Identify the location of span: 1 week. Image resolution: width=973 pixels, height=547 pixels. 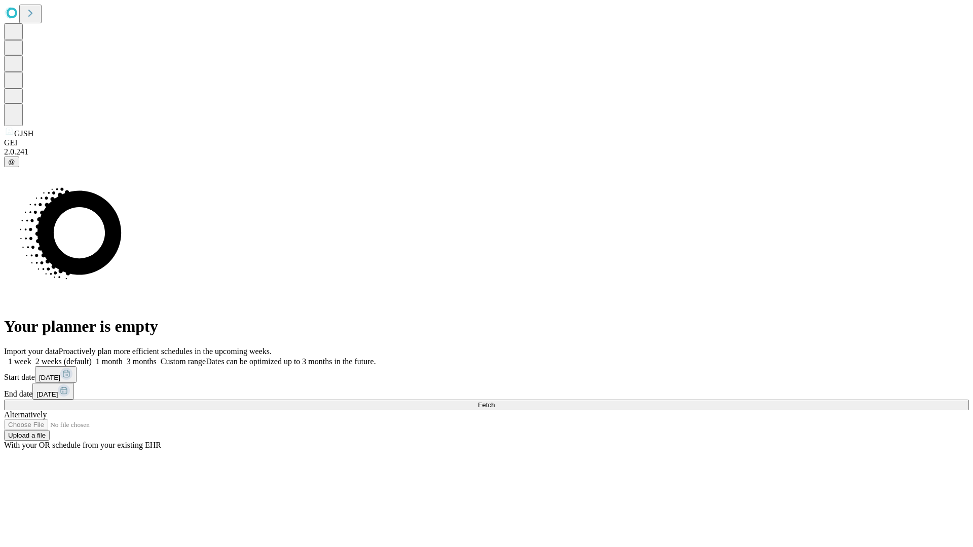
(20, 361).